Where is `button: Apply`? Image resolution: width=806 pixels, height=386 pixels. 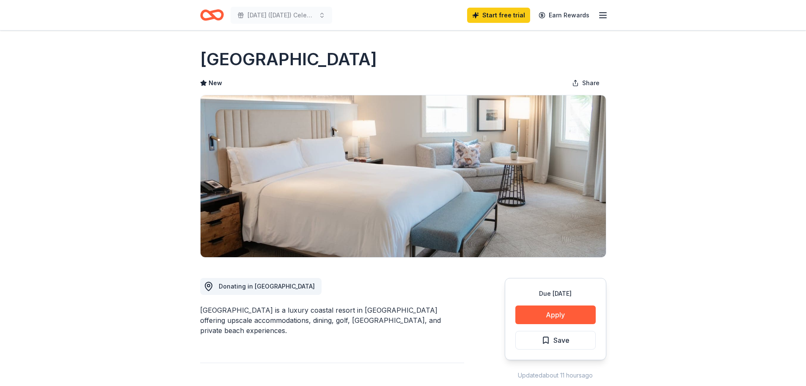 button: Apply is located at coordinates (556, 315).